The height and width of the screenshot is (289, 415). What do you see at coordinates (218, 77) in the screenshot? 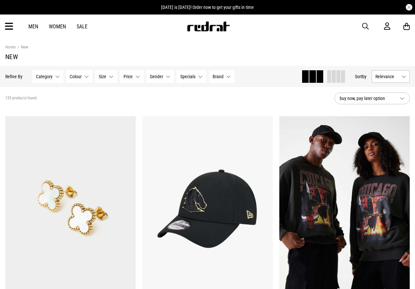
I see `span: Brand` at bounding box center [218, 77].